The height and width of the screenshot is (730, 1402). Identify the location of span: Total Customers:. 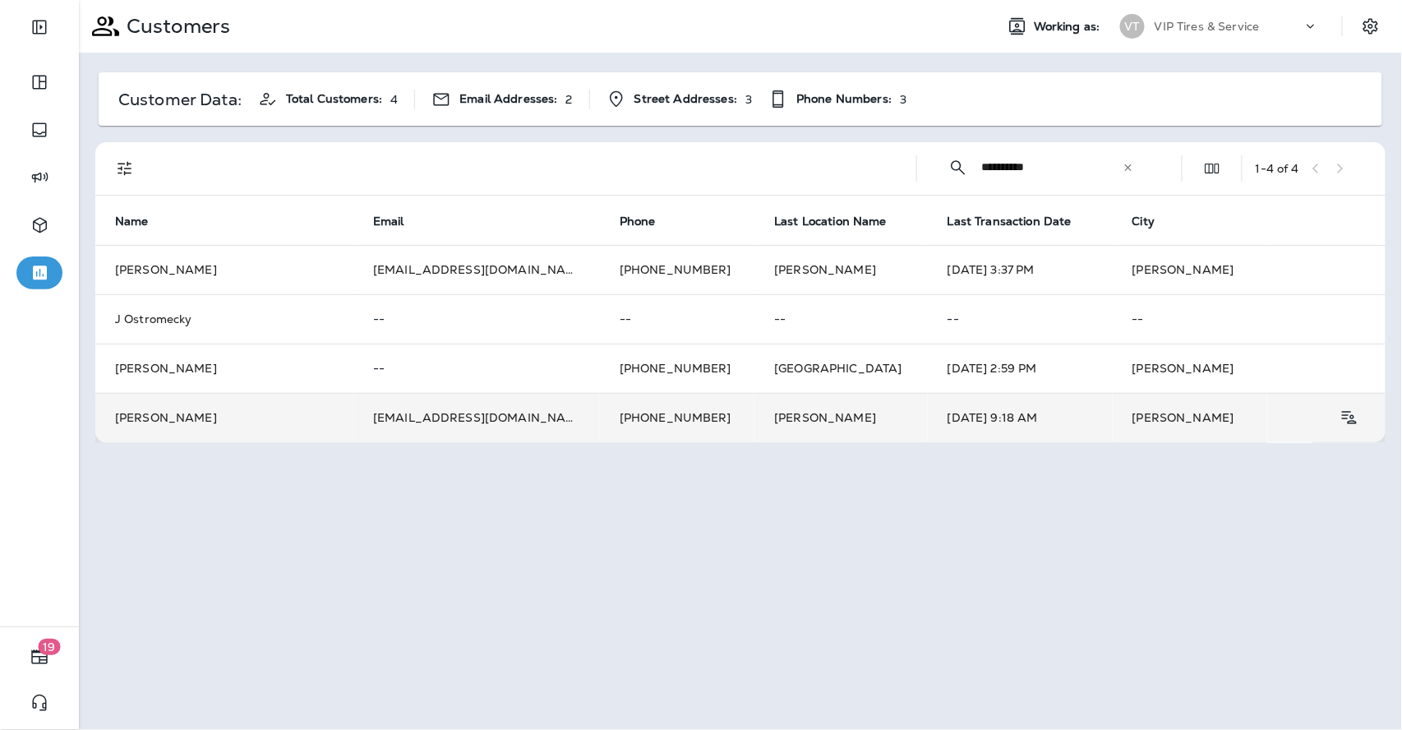
(334, 99).